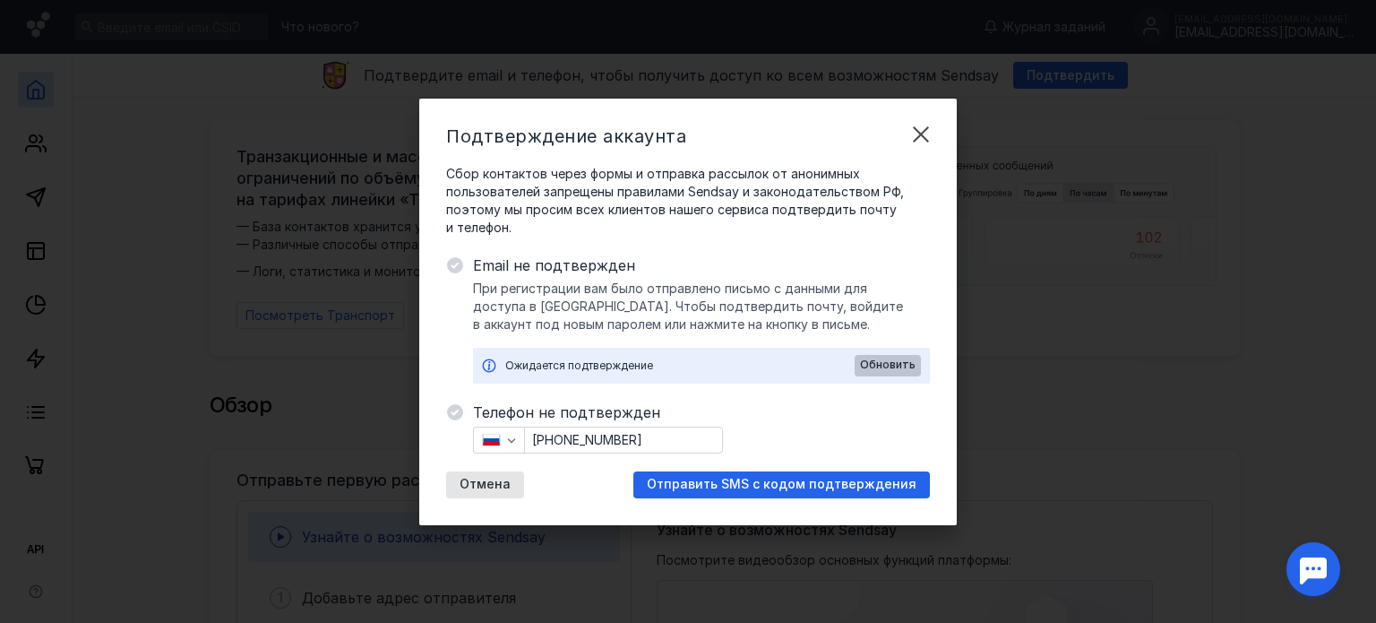 The height and width of the screenshot is (623, 1376). I want to click on div: Ожидается подтверждение, so click(680, 366).